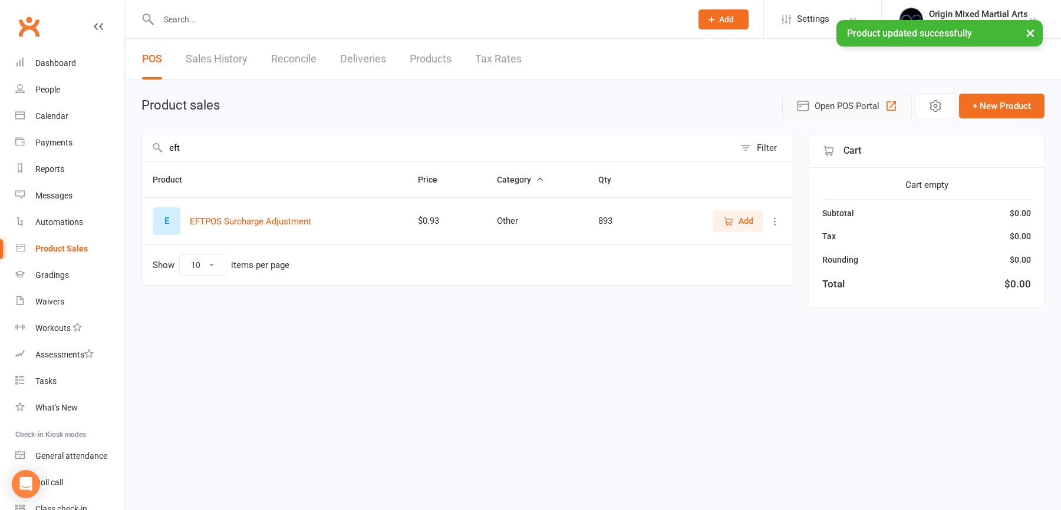 Image resolution: width=1061 pixels, height=510 pixels. Describe the element at coordinates (1001, 106) in the screenshot. I see `button: + New Product` at that location.